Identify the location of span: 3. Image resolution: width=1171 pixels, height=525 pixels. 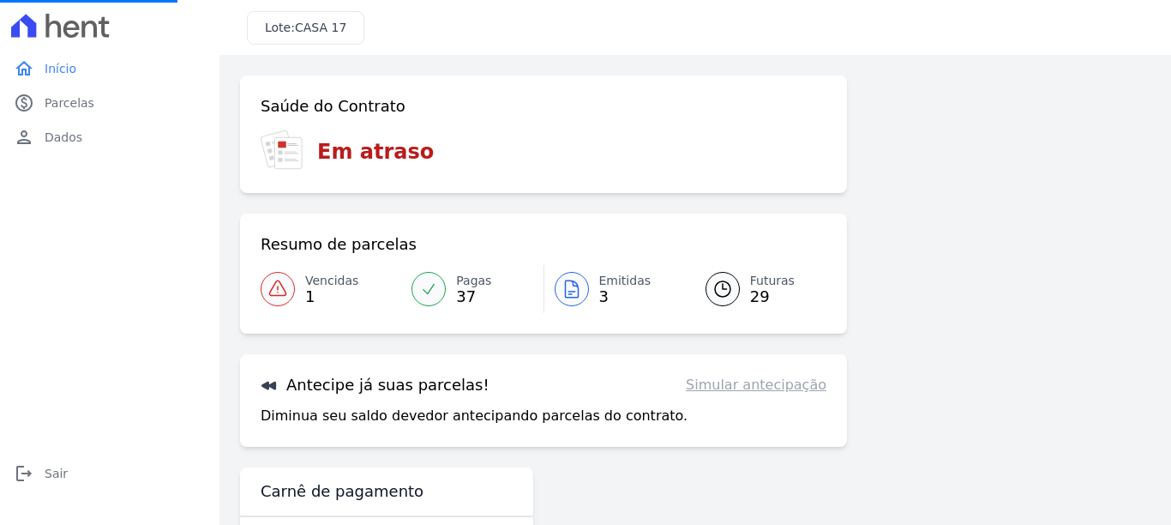
(625, 297).